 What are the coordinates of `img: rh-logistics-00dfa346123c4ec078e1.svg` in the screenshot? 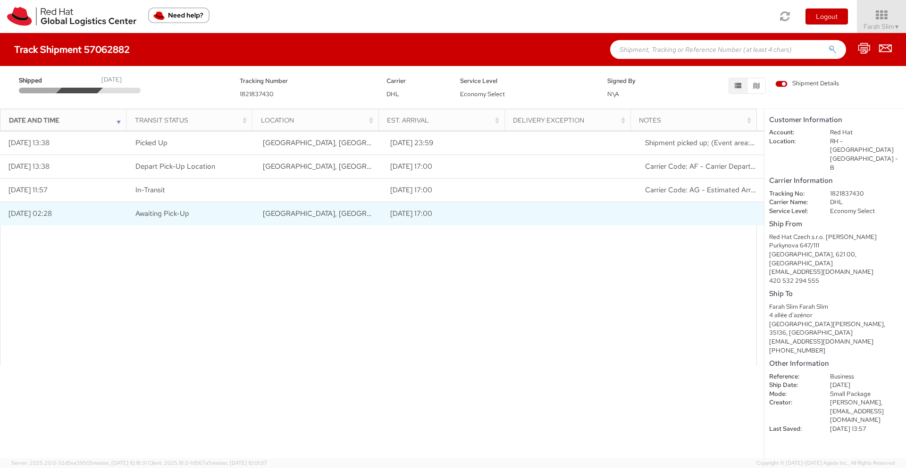 It's located at (72, 17).